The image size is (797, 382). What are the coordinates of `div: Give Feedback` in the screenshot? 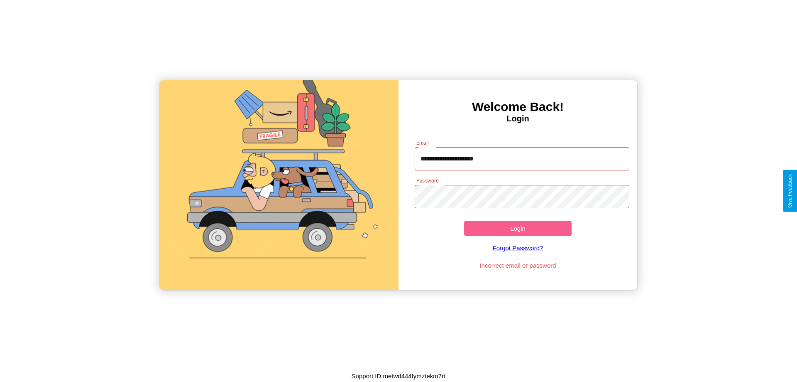 It's located at (790, 191).